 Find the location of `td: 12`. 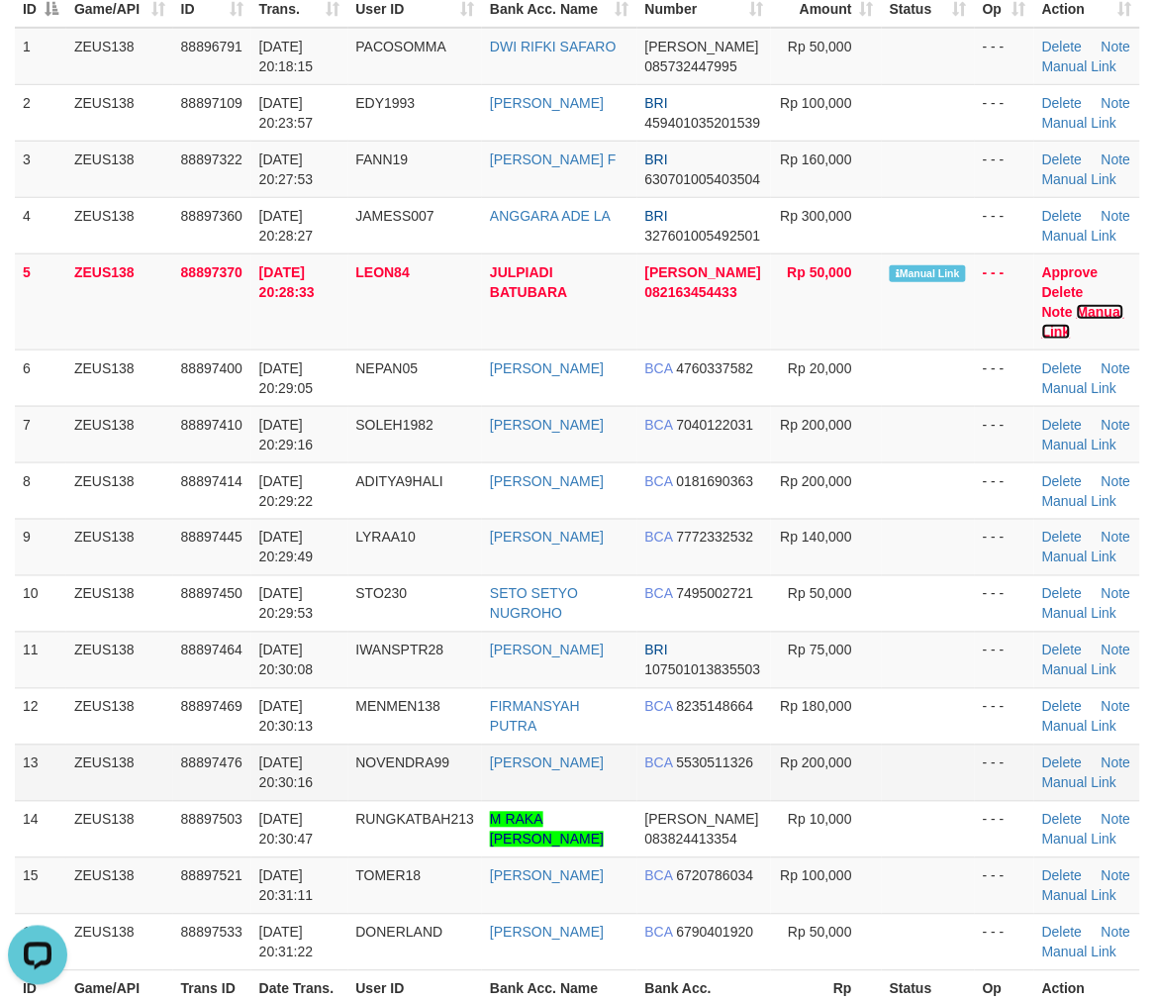

td: 12 is located at coordinates (41, 715).